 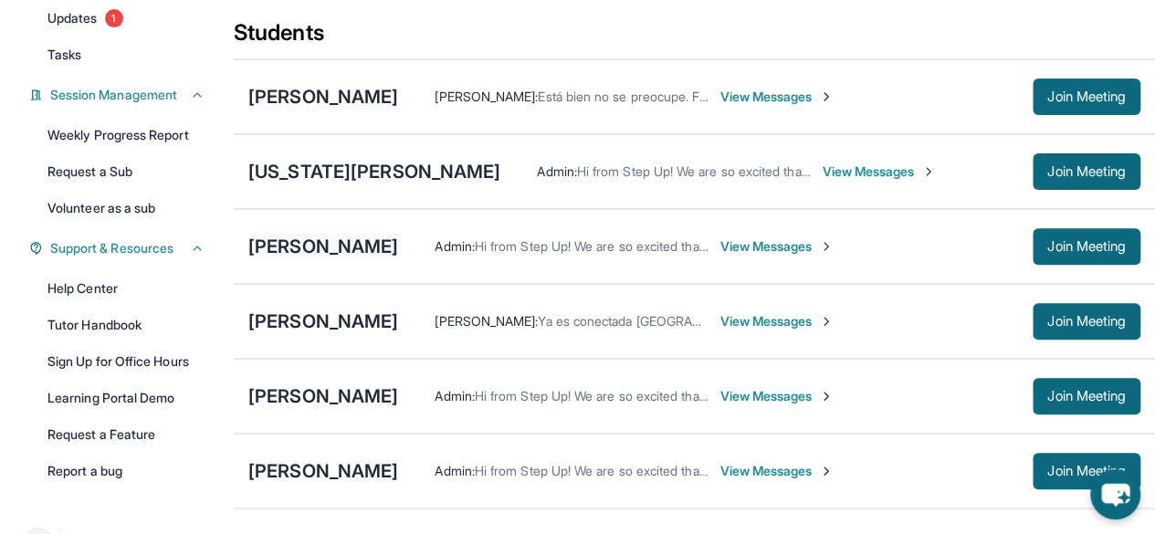 I want to click on a: Report a bug, so click(x=126, y=471).